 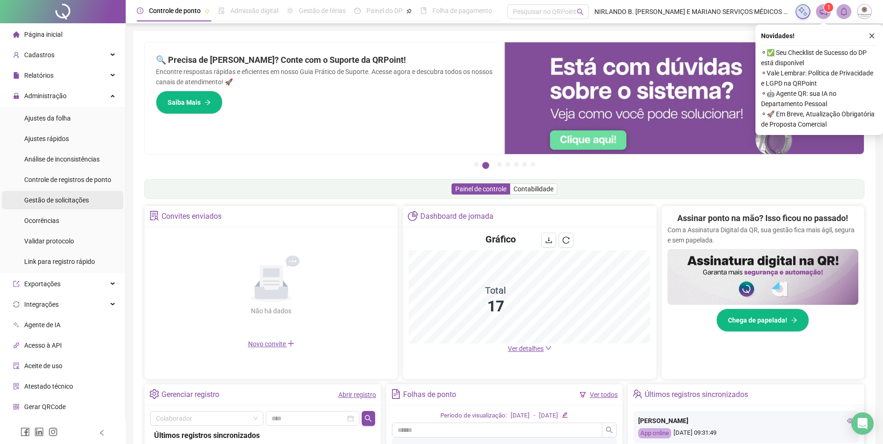 What do you see at coordinates (819, 119) in the screenshot?
I see `span: ⚬ 🚀 Em Breve, Atualização Obrigatória de Proposta Comercial` at bounding box center [819, 119].